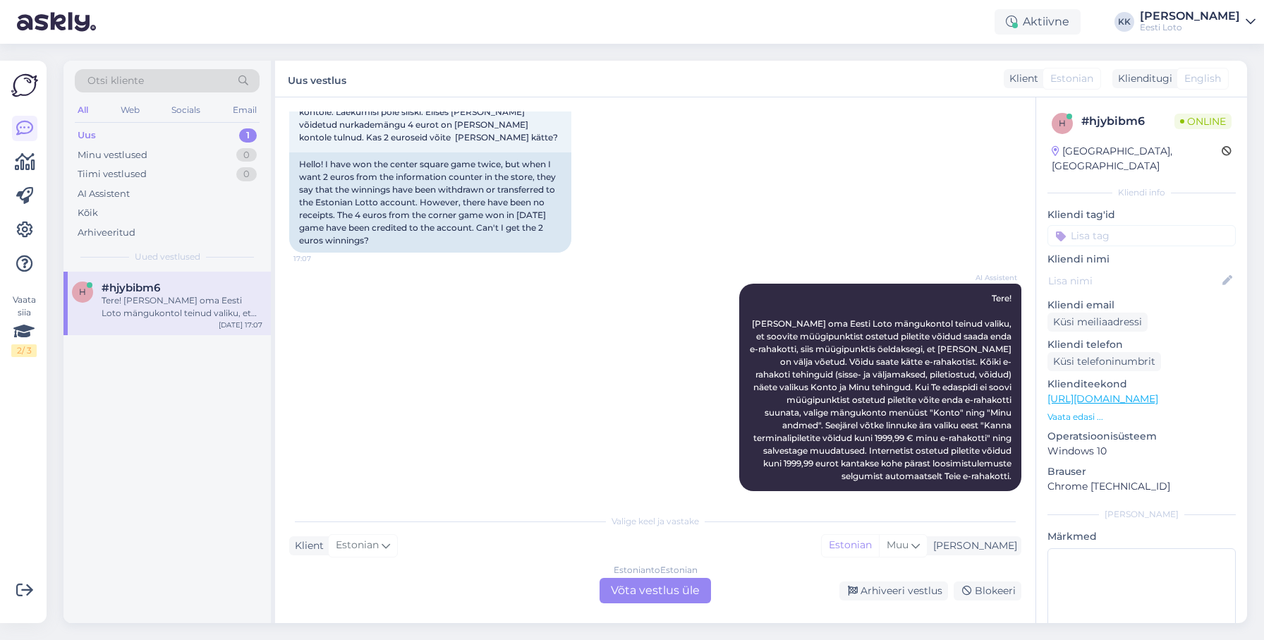 The width and height of the screenshot is (1264, 640). Describe the element at coordinates (1141, 471) in the screenshot. I see `p: Brauser` at that location.